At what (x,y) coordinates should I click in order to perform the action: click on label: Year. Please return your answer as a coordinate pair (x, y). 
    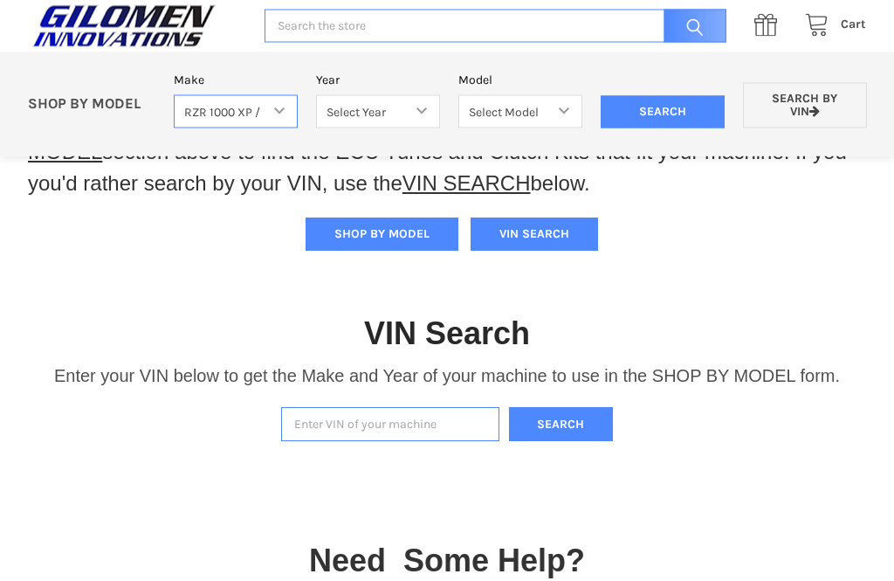
    Looking at the image, I should click on (378, 79).